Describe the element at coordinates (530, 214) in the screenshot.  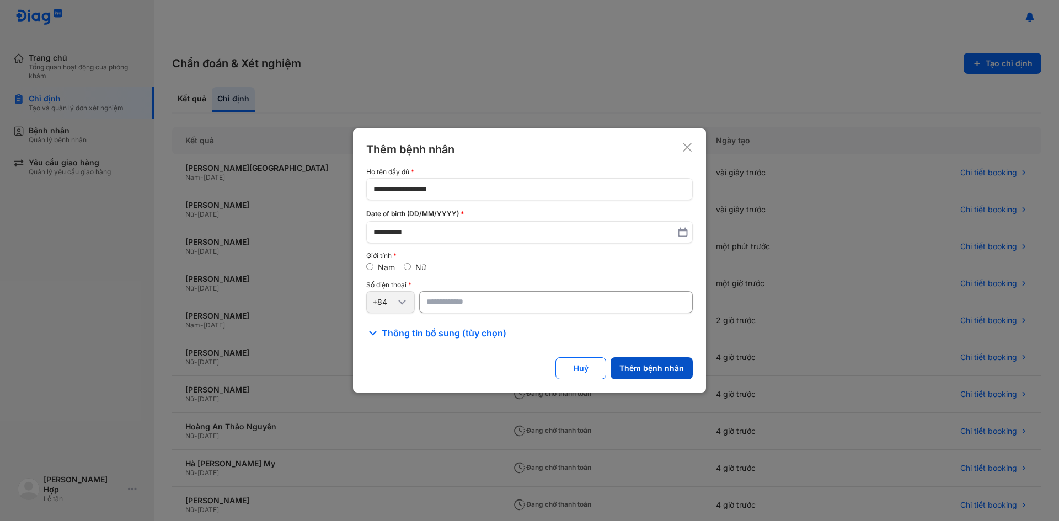
I see `div: Date of birth (DD/MM/YYYY)` at that location.